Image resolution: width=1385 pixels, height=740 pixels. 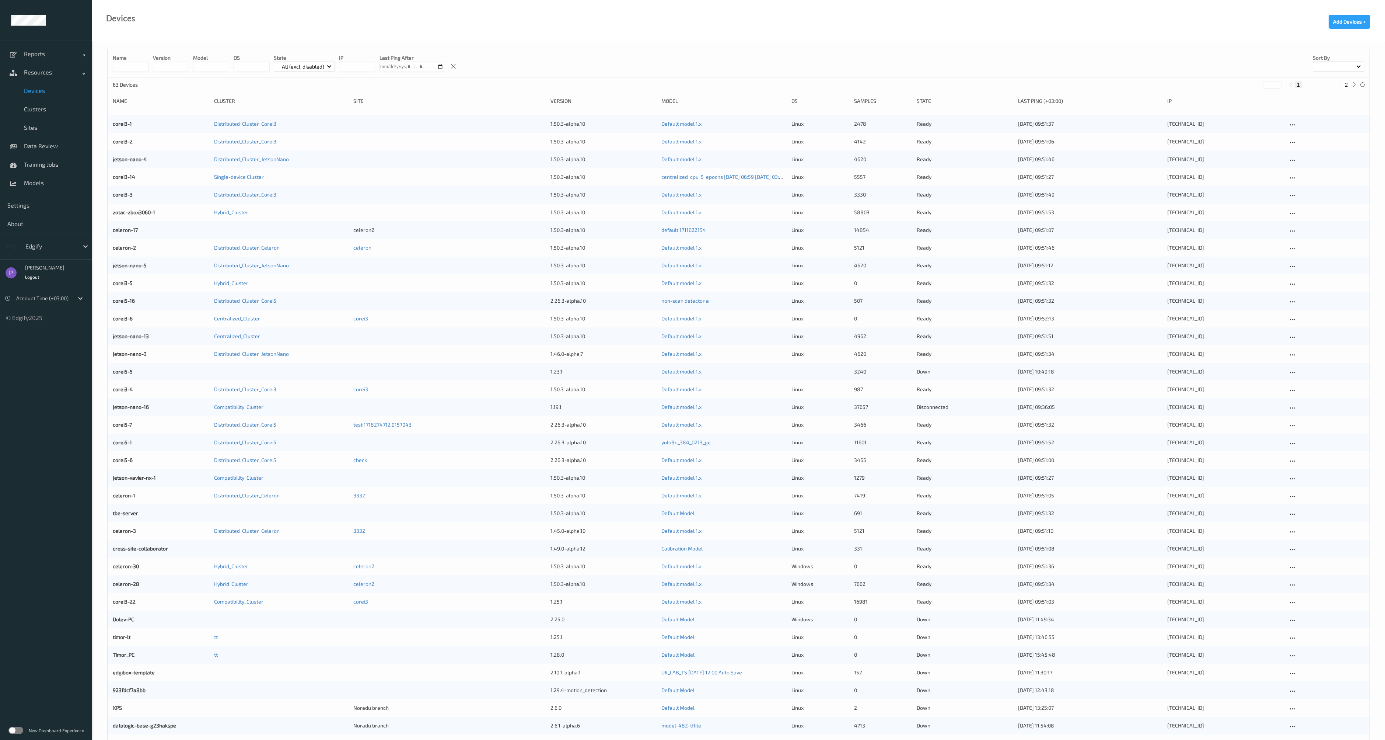 What do you see at coordinates (144, 725) in the screenshot?
I see `a: datalogic-base-g23hakspe` at bounding box center [144, 725].